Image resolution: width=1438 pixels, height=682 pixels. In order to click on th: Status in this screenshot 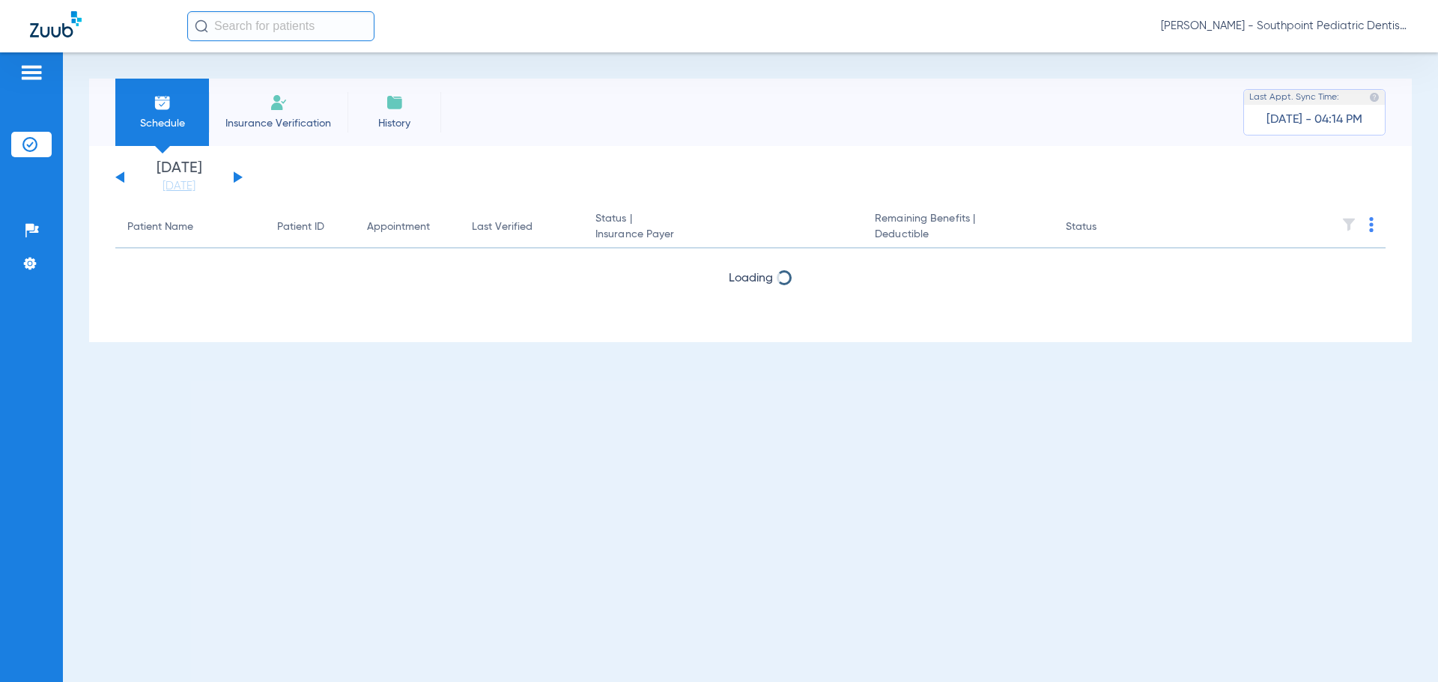, I will do `click(1104, 228)`.